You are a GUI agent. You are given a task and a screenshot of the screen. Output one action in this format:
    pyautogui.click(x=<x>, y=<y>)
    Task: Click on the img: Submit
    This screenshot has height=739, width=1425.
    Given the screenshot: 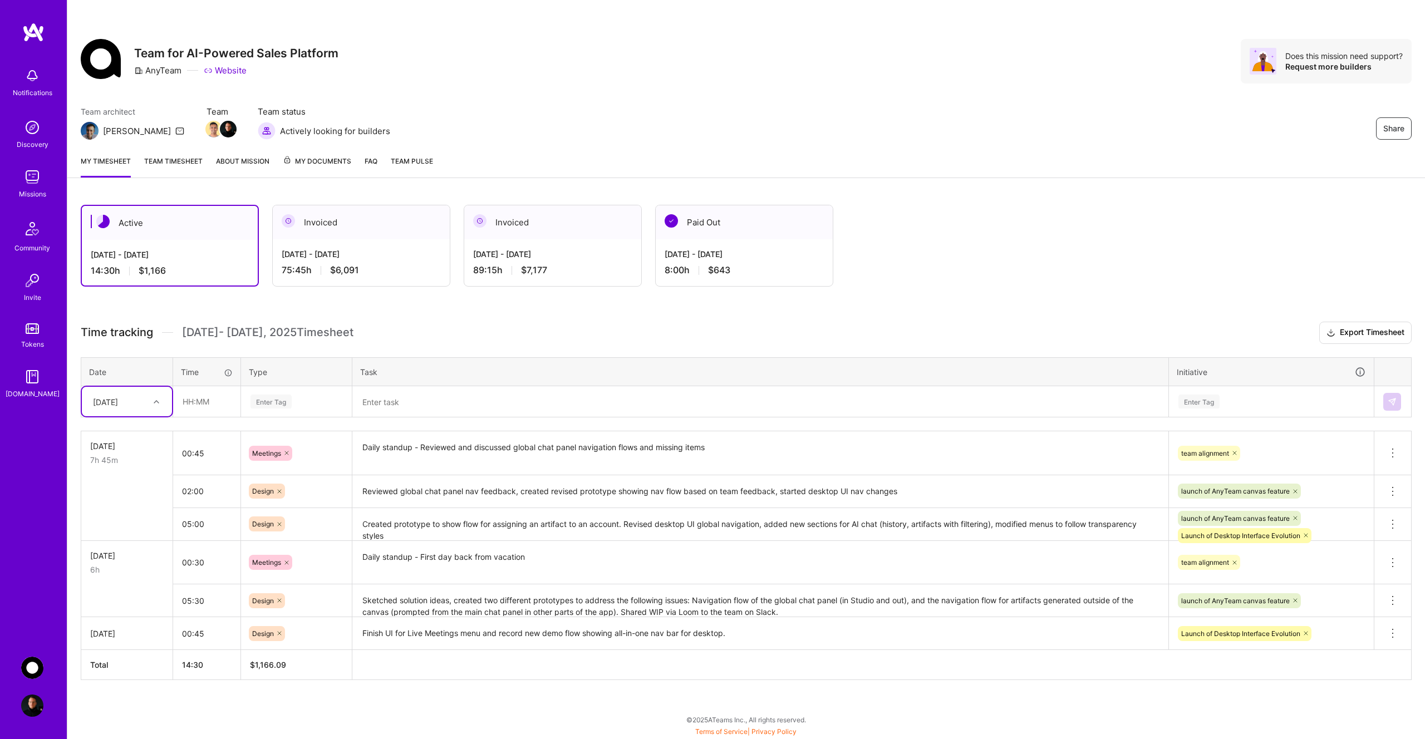 What is the action you would take?
    pyautogui.click(x=1392, y=402)
    